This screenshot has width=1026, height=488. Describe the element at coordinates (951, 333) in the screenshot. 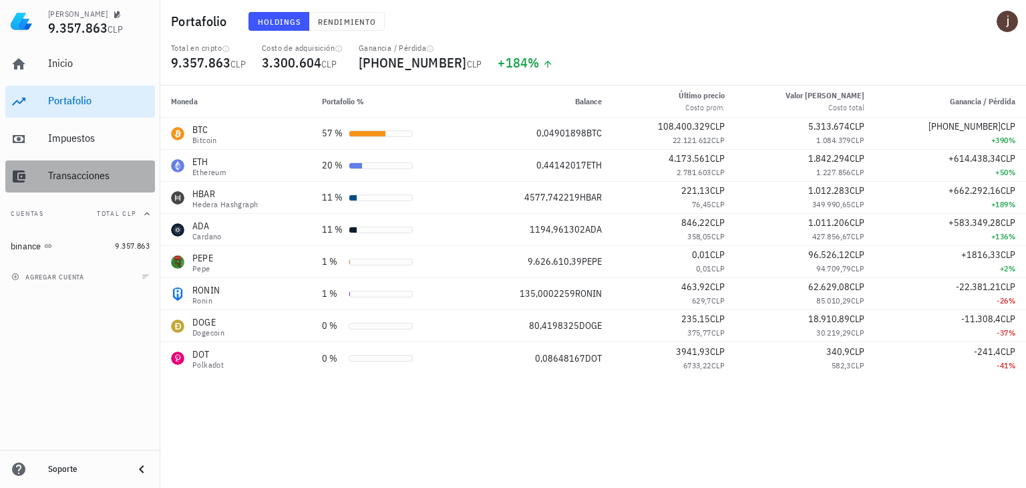

I see `div: -37` at that location.